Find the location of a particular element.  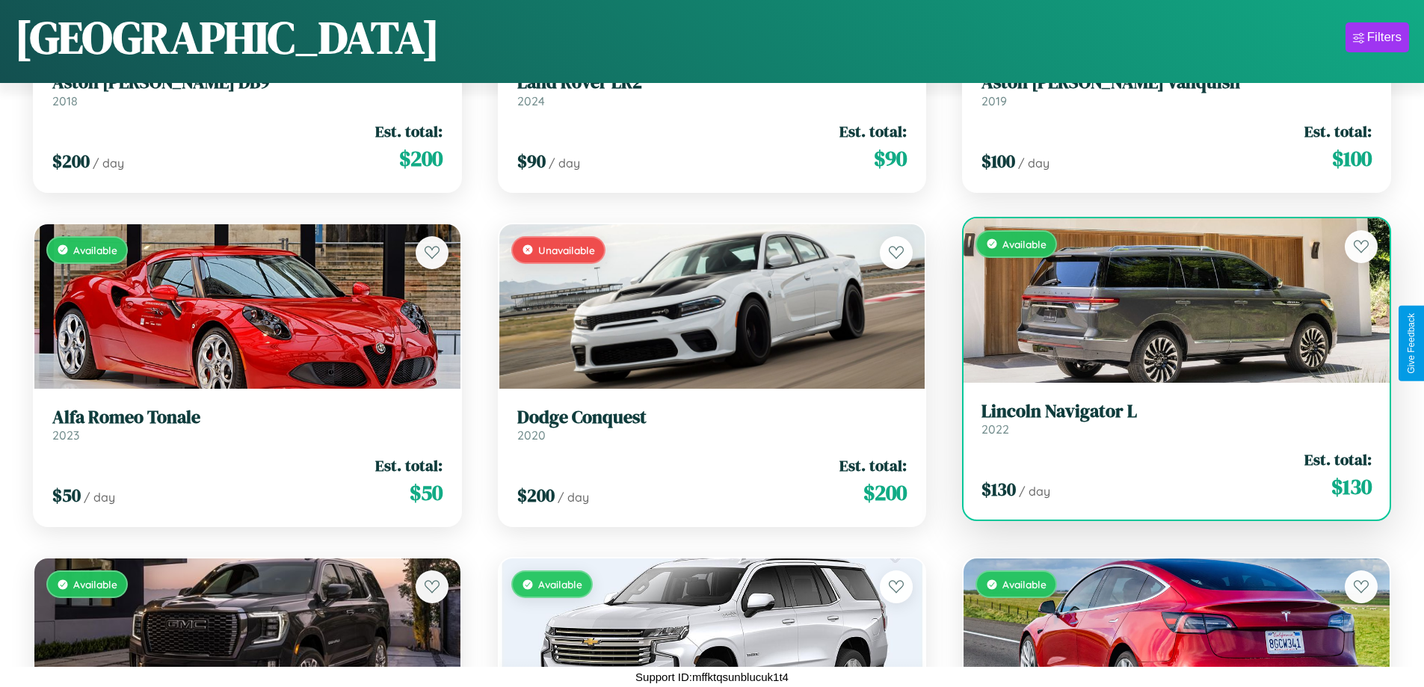

div: Give Feedback is located at coordinates (1412, 343).